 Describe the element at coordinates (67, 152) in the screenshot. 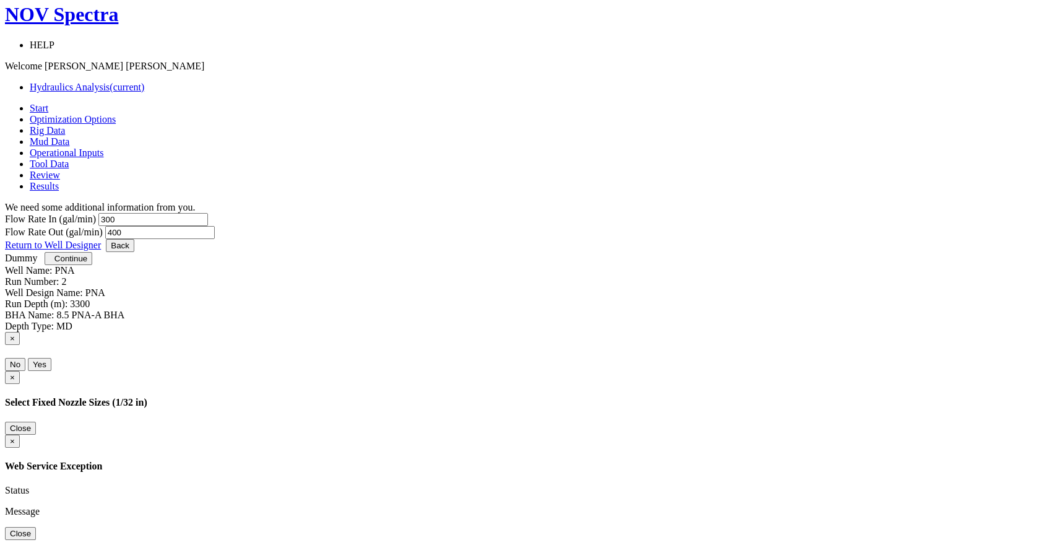

I see `span: Operational Inputs` at that location.